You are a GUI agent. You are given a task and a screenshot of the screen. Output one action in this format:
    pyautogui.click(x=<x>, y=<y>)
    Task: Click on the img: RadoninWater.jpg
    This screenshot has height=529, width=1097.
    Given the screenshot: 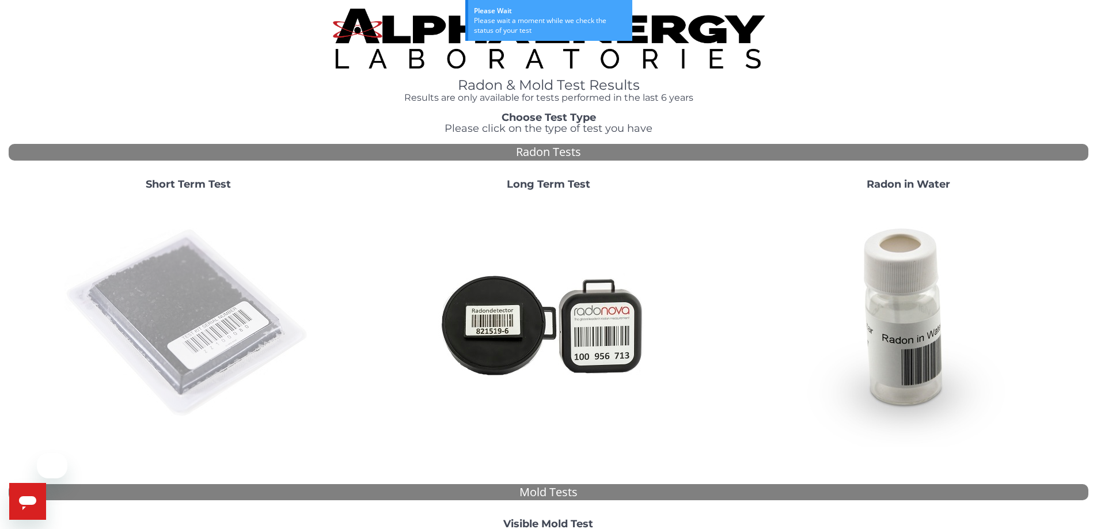 What is the action you would take?
    pyautogui.click(x=908, y=324)
    